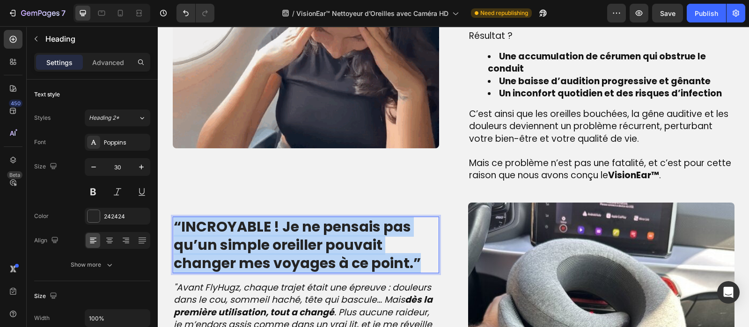 This screenshot has width=749, height=327. Describe the element at coordinates (108, 62) in the screenshot. I see `p: Advanced` at that location.